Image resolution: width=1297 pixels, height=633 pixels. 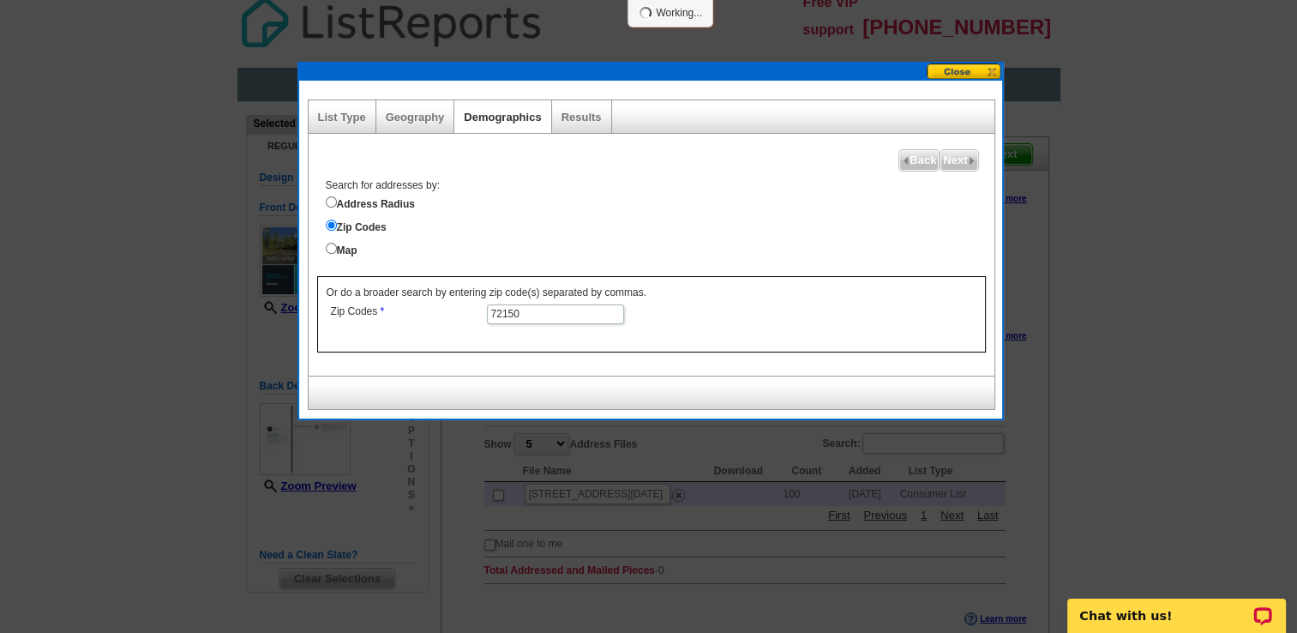 What do you see at coordinates (331, 202) in the screenshot?
I see `input: Address Radius` at bounding box center [331, 202].